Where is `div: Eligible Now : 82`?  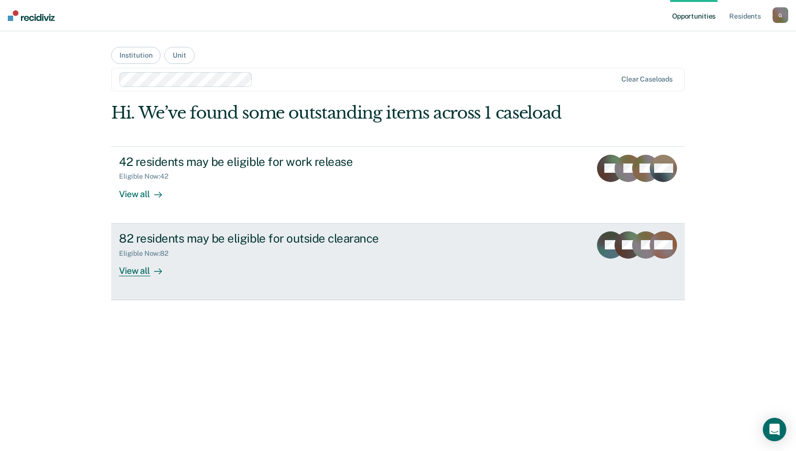
div: Eligible Now : 82 is located at coordinates (147, 253).